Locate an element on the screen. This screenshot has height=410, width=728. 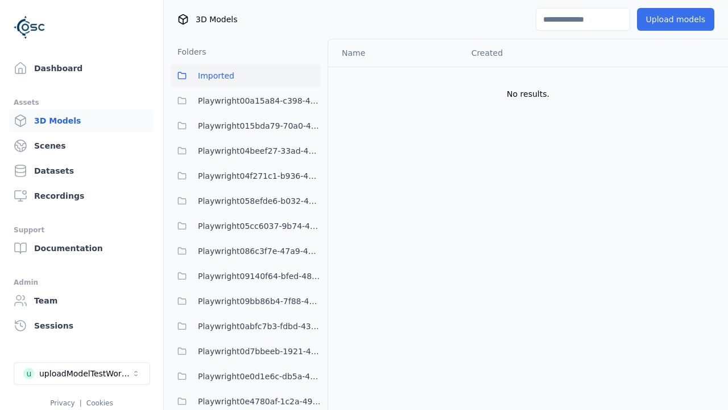
span: Playwright04f271c1-b936-458c-b5f6-36ca6337f11a is located at coordinates (259, 176).